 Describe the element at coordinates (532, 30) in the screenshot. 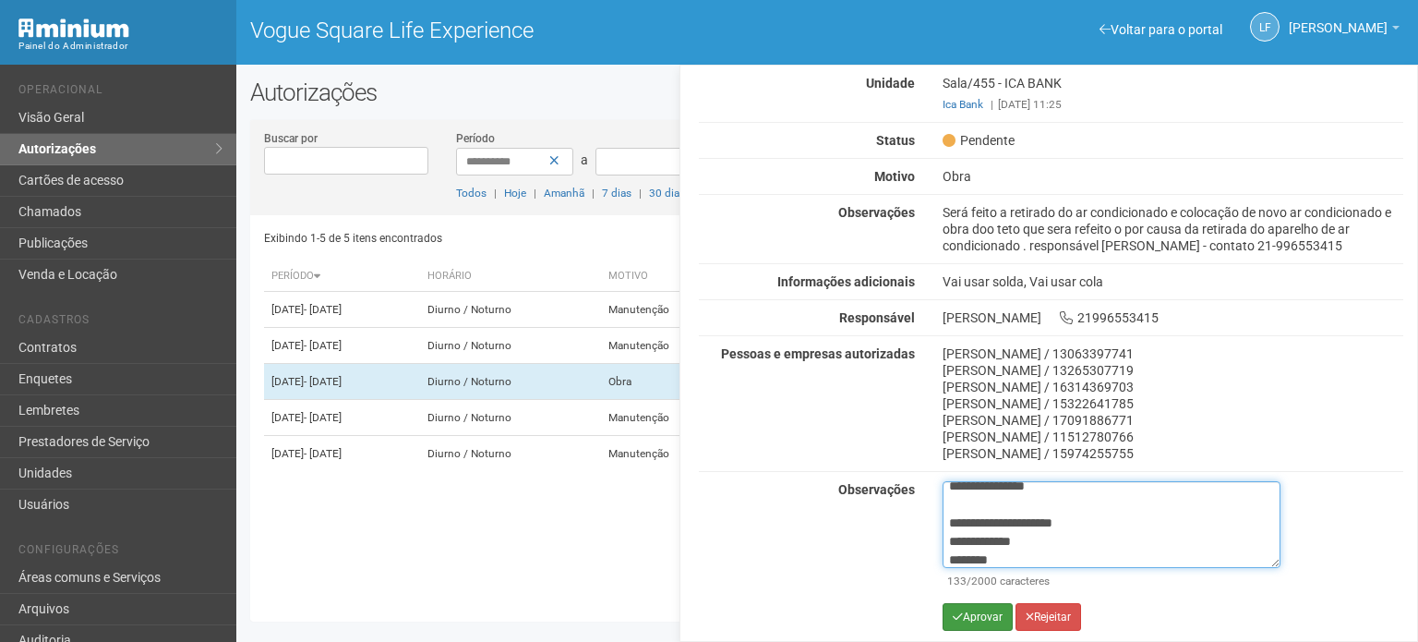

I see `h1: Vogue Square Life Experience` at that location.